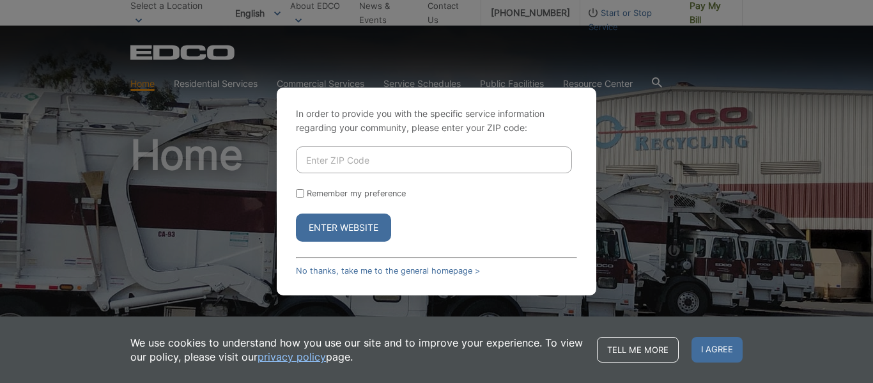 The image size is (873, 383). I want to click on a: No thanks, take me to the general homepage >, so click(388, 270).